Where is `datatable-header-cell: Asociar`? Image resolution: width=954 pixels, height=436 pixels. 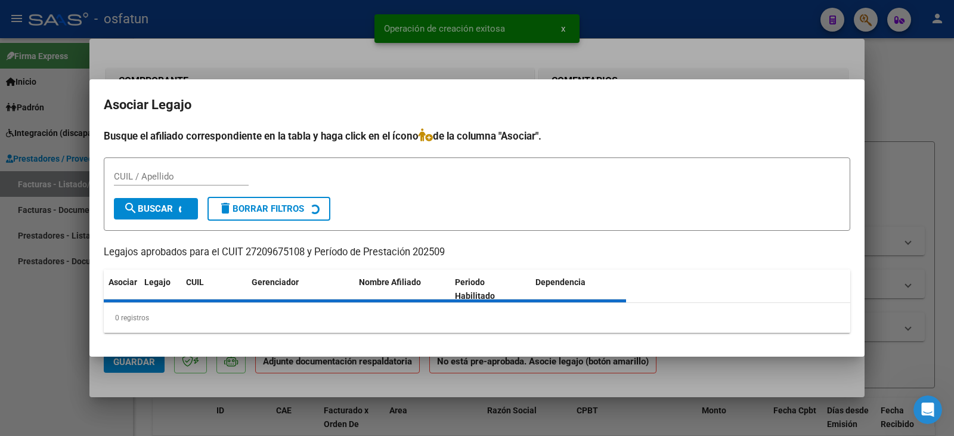 datatable-header-cell: Asociar is located at coordinates (122, 289).